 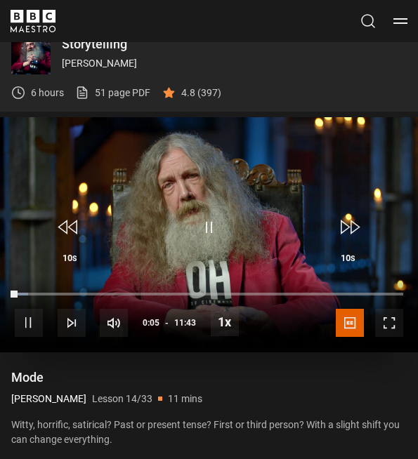 I want to click on h1: Mode, so click(x=208, y=378).